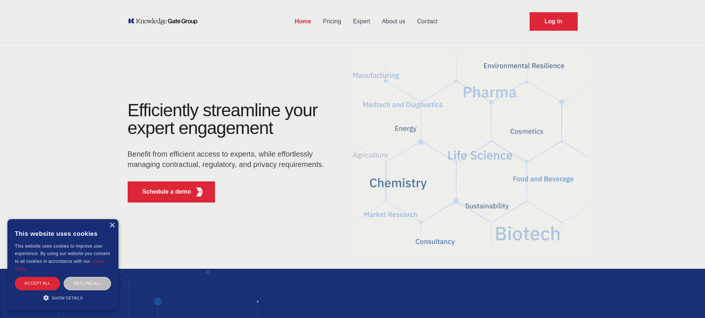  What do you see at coordinates (303, 21) in the screenshot?
I see `a: Home` at bounding box center [303, 21].